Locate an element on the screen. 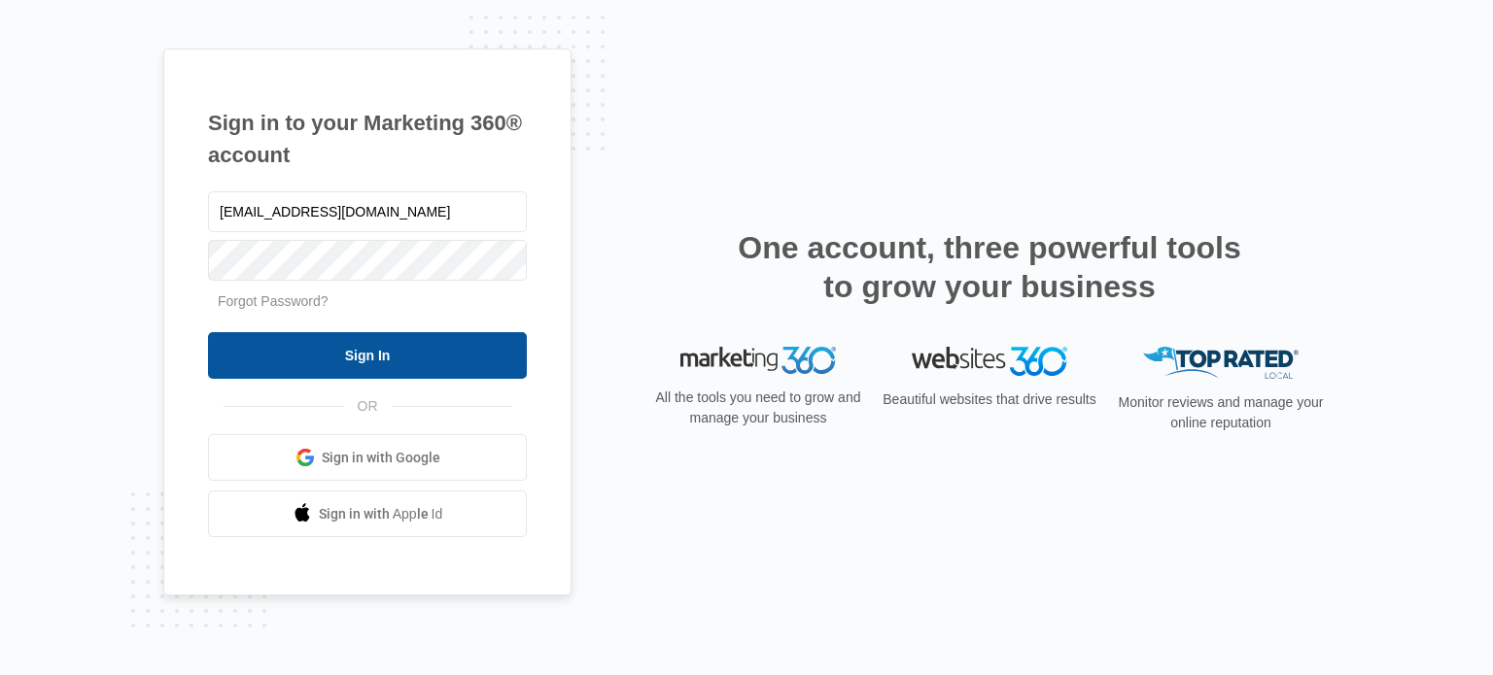 This screenshot has width=1493, height=675. input: Email is located at coordinates (367, 212).